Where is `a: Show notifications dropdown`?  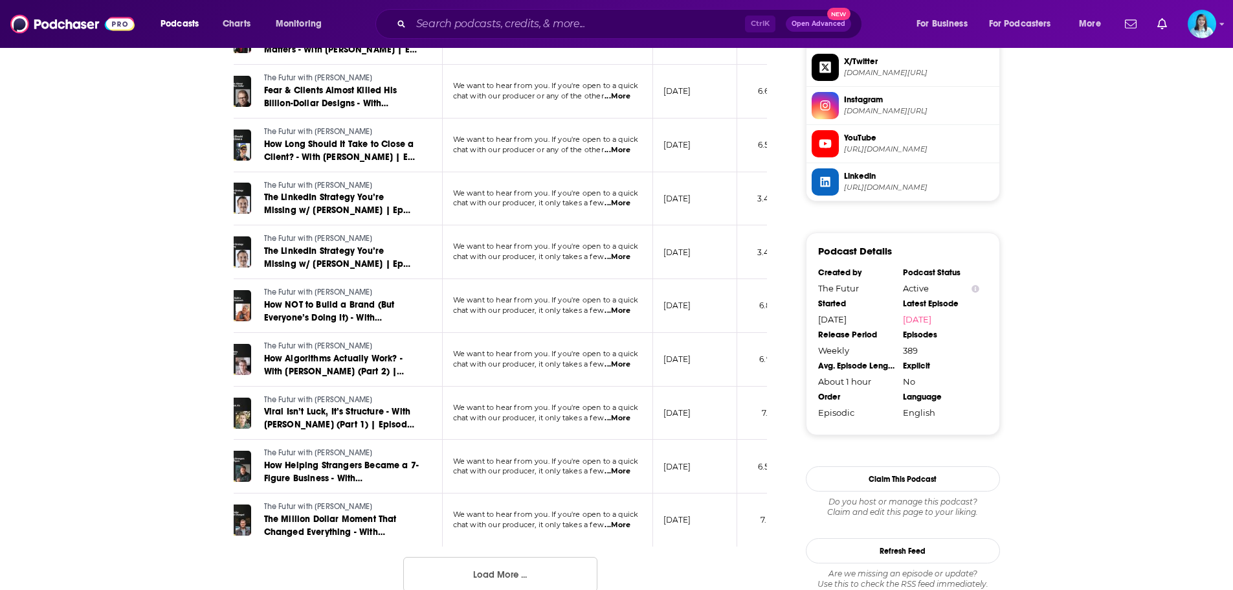
a: Show notifications dropdown is located at coordinates (1162, 24).